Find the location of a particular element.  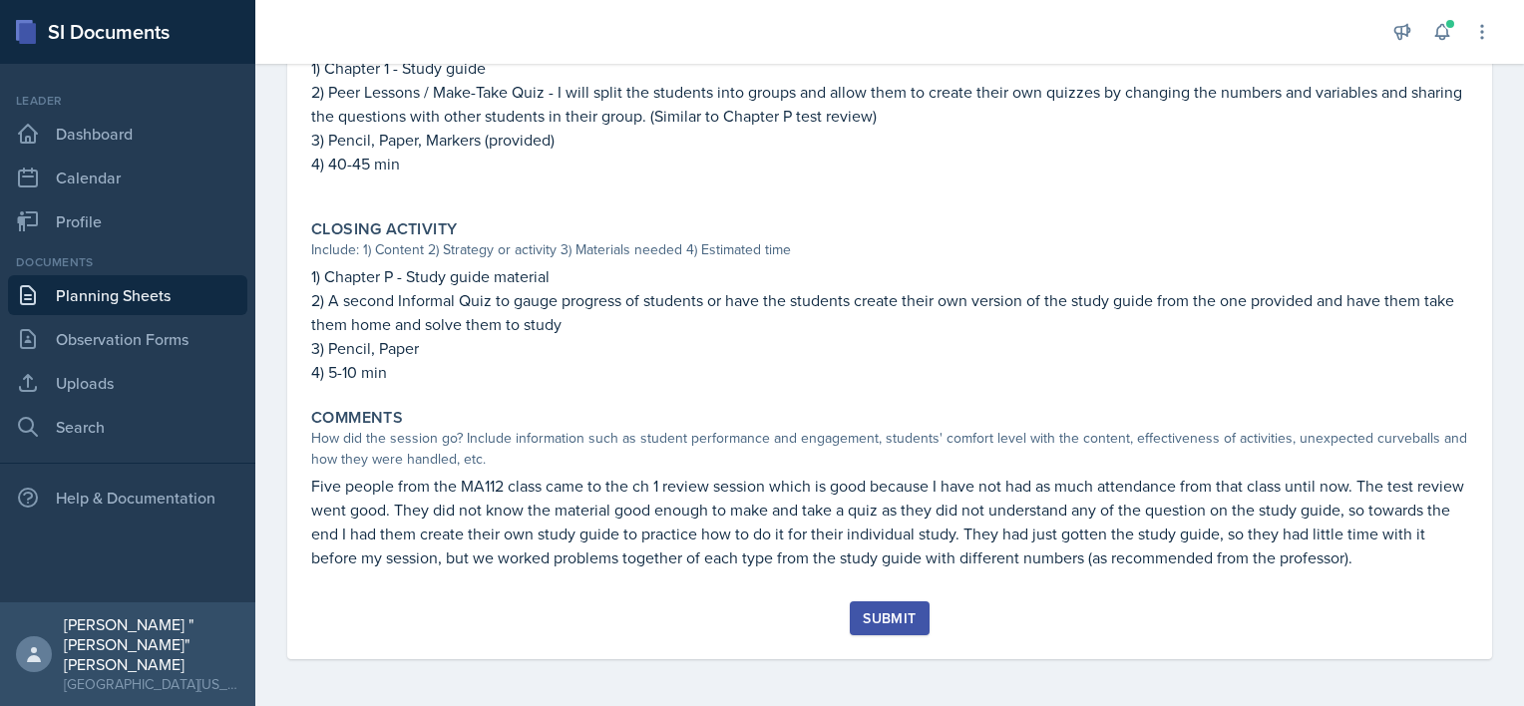

div: Include: 1) Content 2) Strategy or activity 3) Materials needed 4) Estimated time is located at coordinates (890, 249).